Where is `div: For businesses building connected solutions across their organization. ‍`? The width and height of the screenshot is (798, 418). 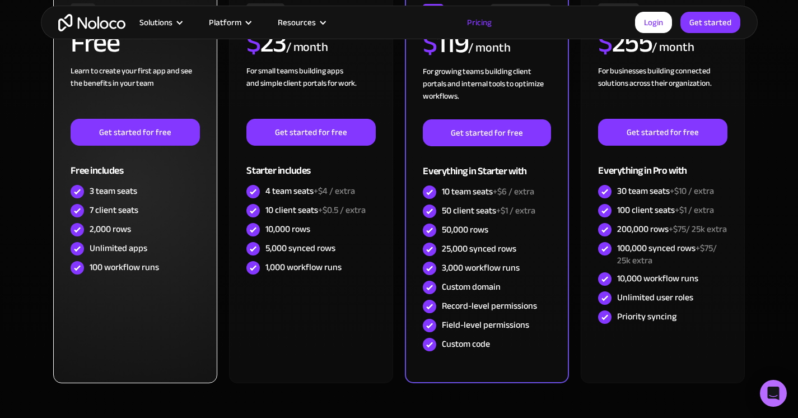 div: For businesses building connected solutions across their organization. ‍ is located at coordinates (663, 92).